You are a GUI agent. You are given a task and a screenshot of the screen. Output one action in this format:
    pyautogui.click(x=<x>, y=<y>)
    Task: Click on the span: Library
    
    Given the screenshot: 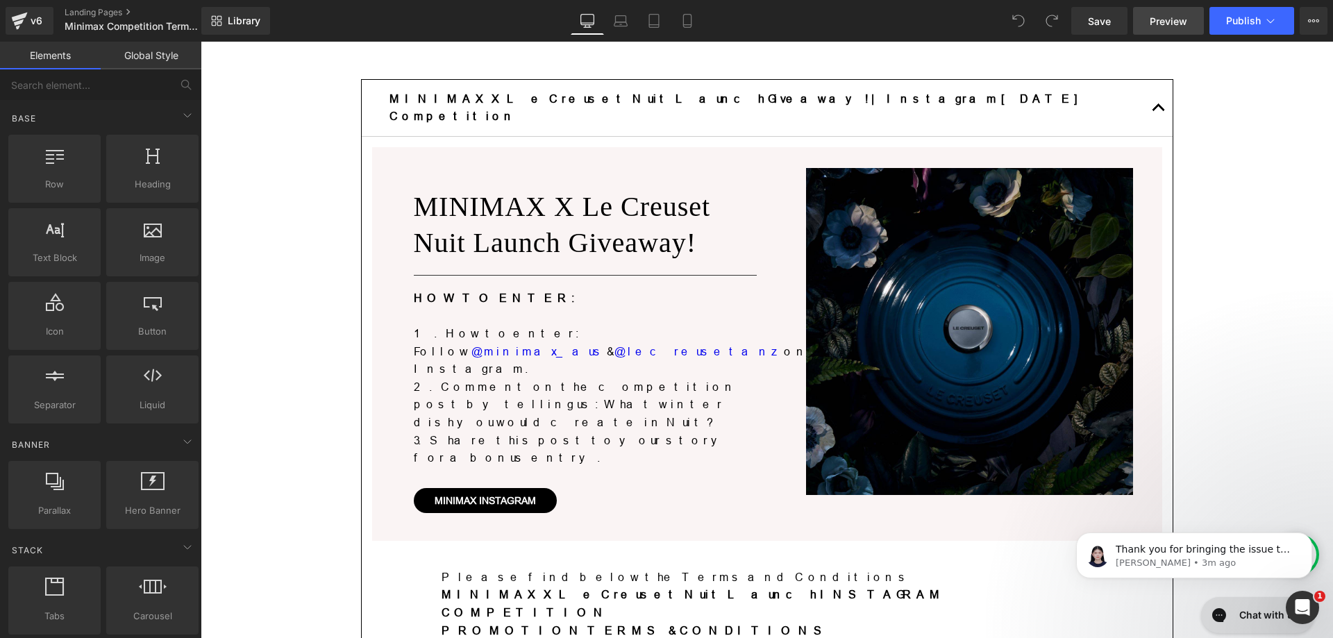 What is the action you would take?
    pyautogui.click(x=244, y=21)
    